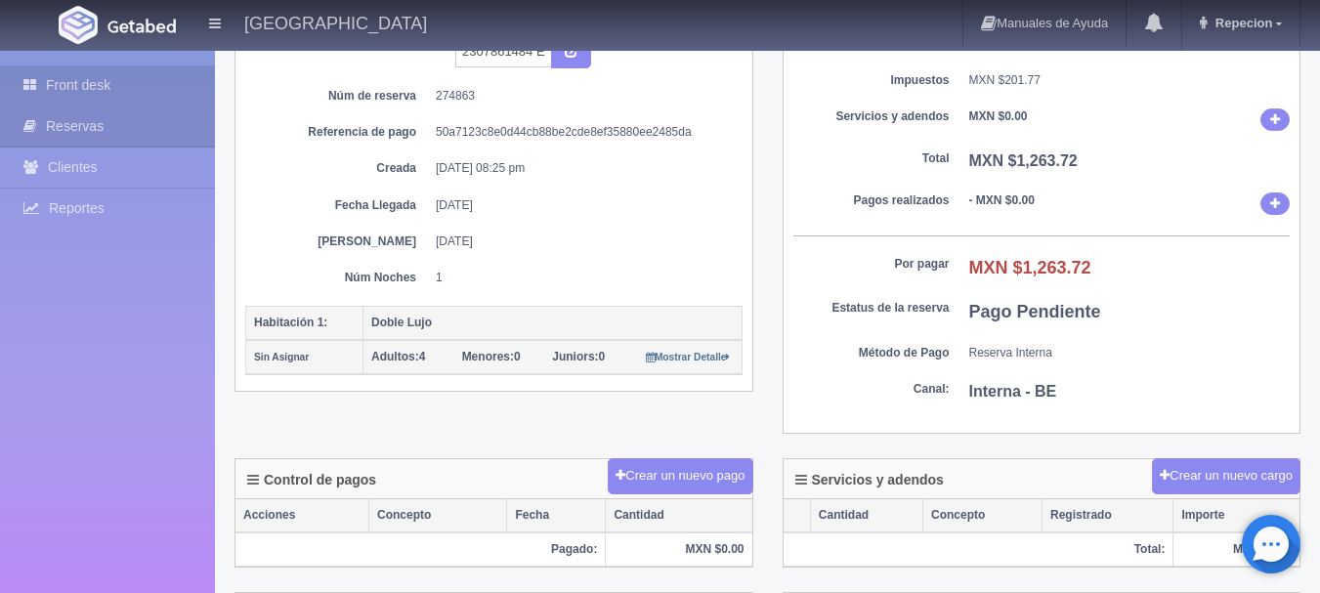  I want to click on dt: Canal:, so click(872, 389).